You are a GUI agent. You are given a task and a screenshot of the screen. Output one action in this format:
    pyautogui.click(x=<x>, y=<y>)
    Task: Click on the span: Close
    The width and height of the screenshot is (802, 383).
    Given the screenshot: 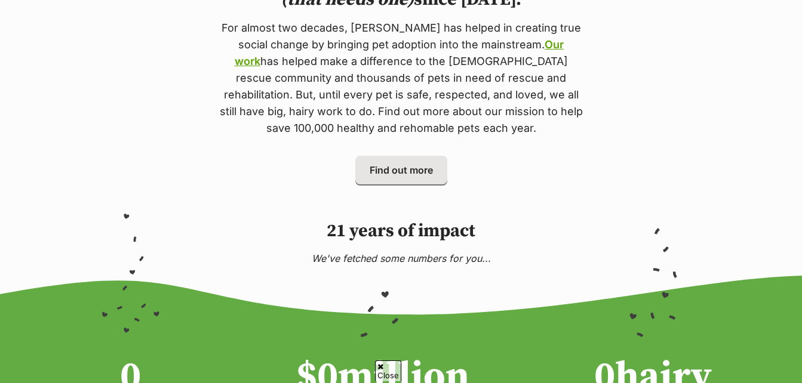 What is the action you would take?
    pyautogui.click(x=388, y=371)
    